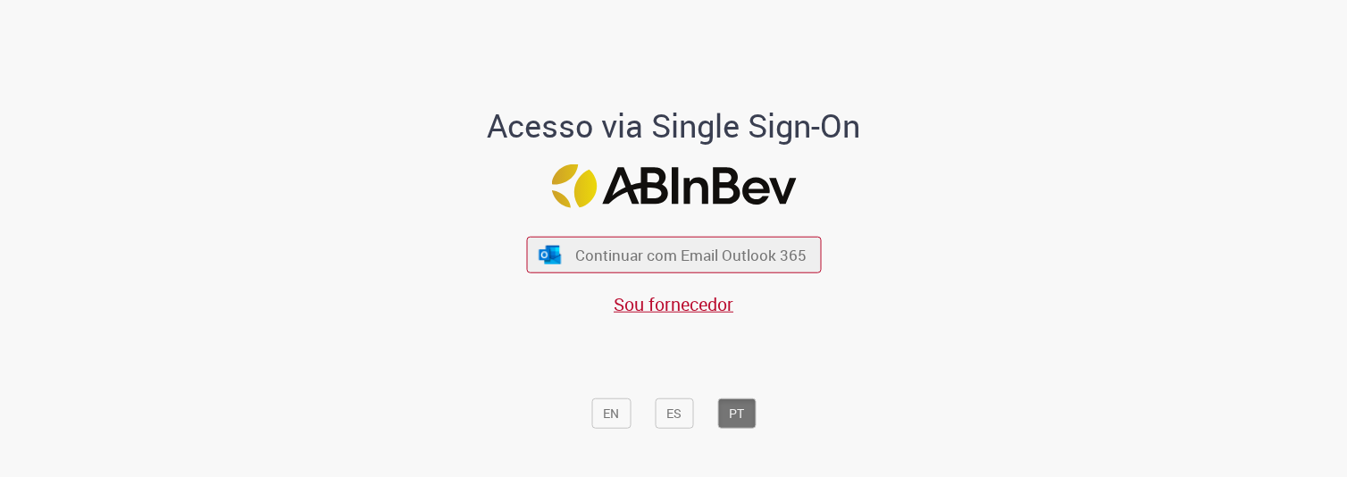  Describe the element at coordinates (611, 413) in the screenshot. I see `button: EN` at that location.